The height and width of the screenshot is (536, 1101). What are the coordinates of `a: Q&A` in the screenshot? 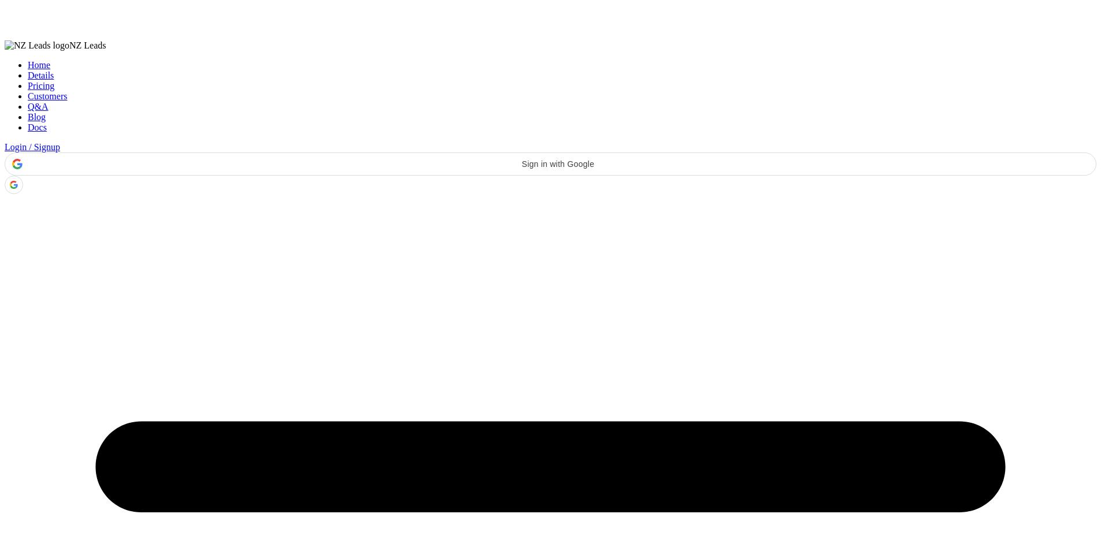 It's located at (38, 106).